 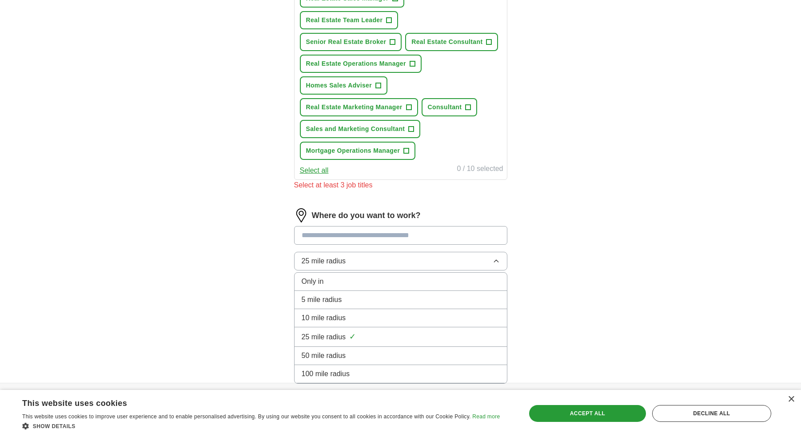 I want to click on button: Homes Sales Adviser, so click(x=344, y=85).